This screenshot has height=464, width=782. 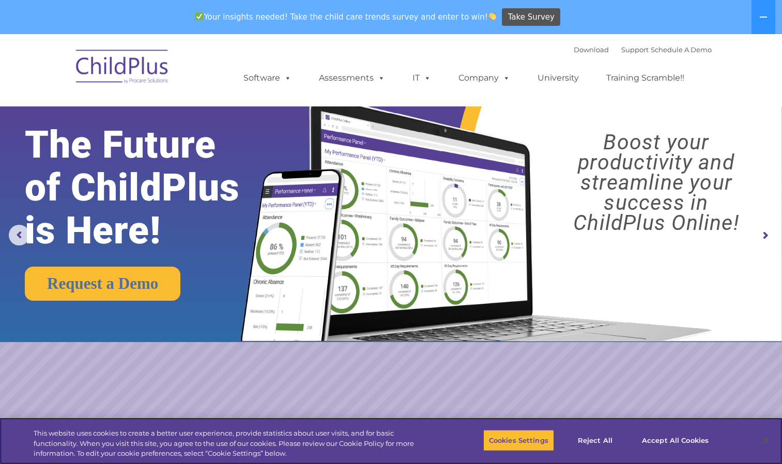 What do you see at coordinates (159, 72) in the screenshot?
I see `span: Last name` at bounding box center [159, 72].